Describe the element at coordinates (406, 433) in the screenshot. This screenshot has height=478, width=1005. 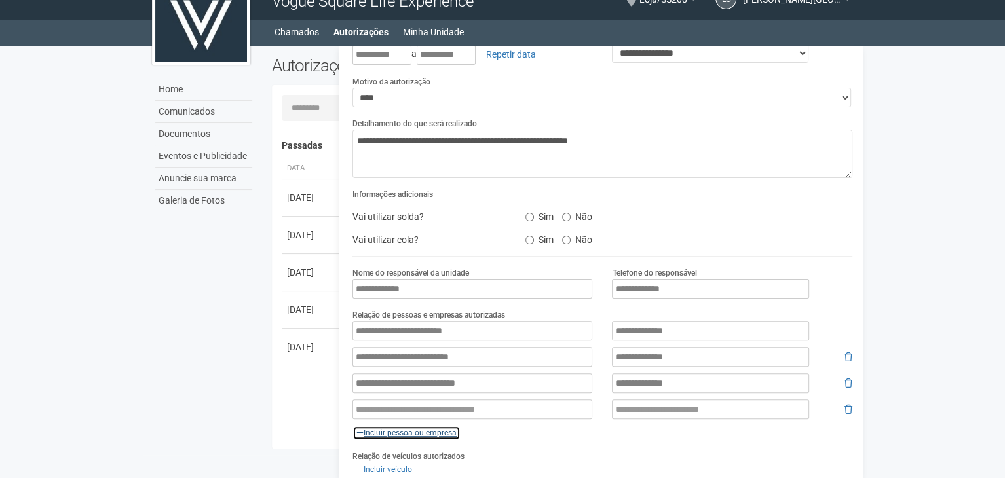
I see `a: Incluir pessoa ou empresa` at that location.